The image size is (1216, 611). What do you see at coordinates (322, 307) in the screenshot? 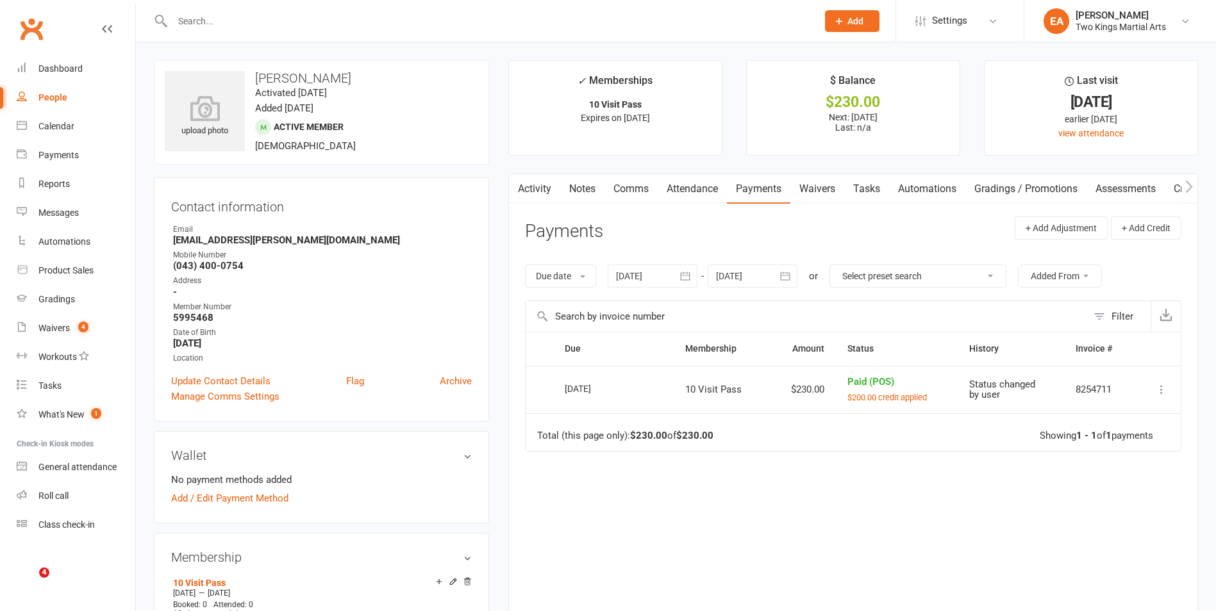
I see `div: Member Number` at bounding box center [322, 307].